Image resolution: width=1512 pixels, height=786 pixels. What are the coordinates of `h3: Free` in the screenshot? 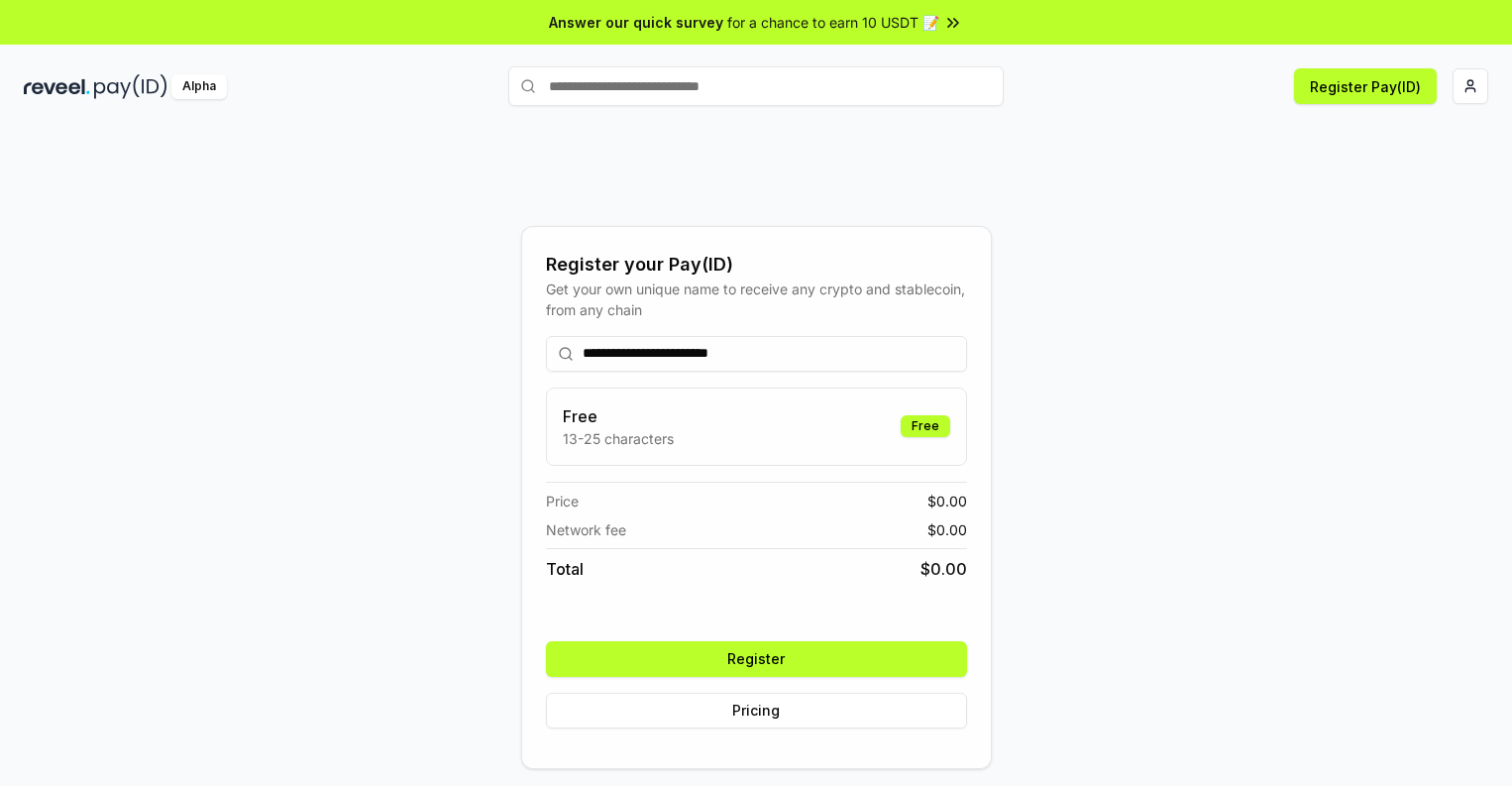 It's located at (618, 416).